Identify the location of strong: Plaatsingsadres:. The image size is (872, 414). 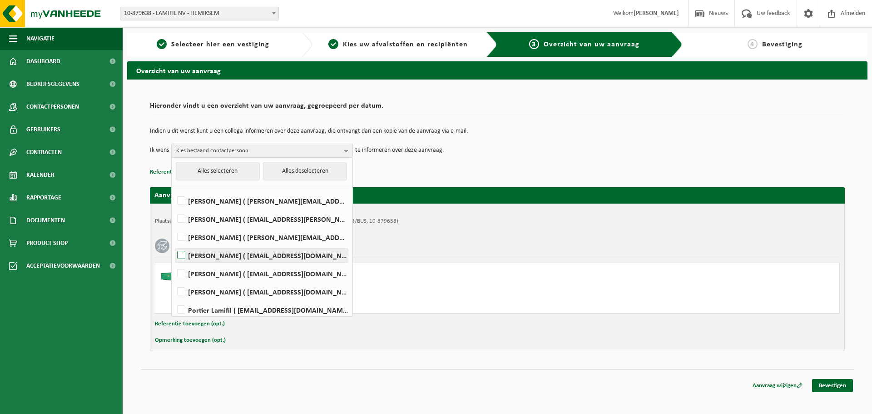
(174, 221).